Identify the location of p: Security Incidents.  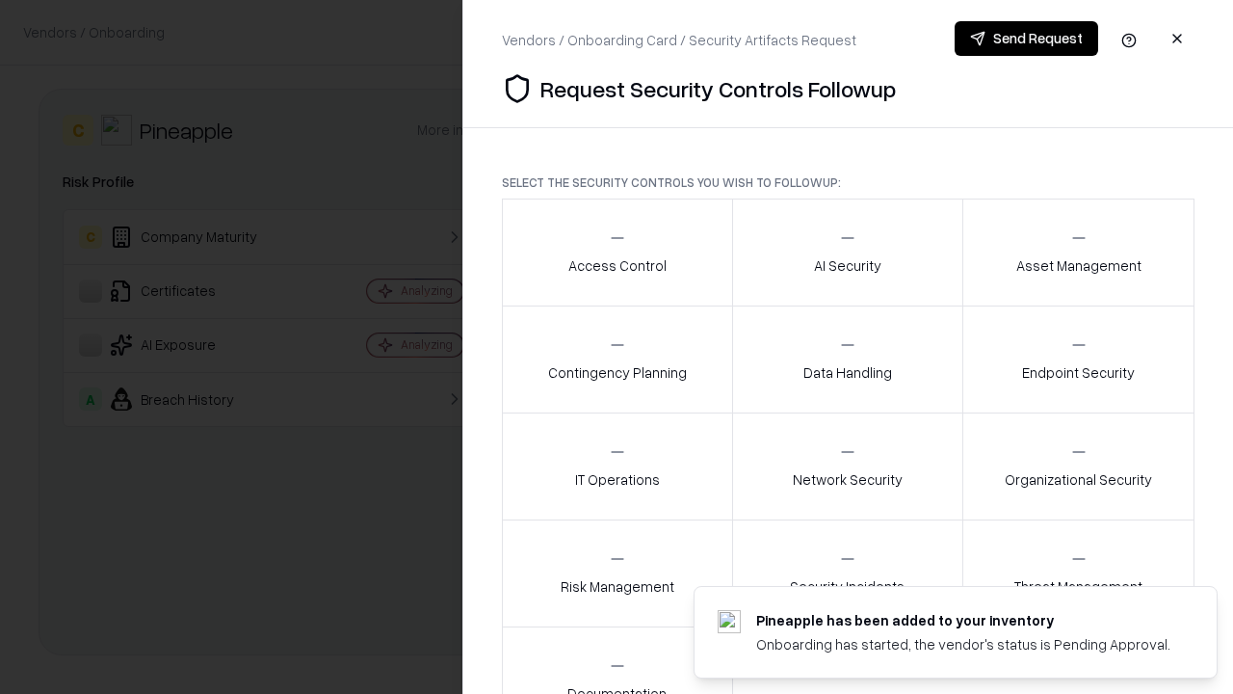
(847, 586).